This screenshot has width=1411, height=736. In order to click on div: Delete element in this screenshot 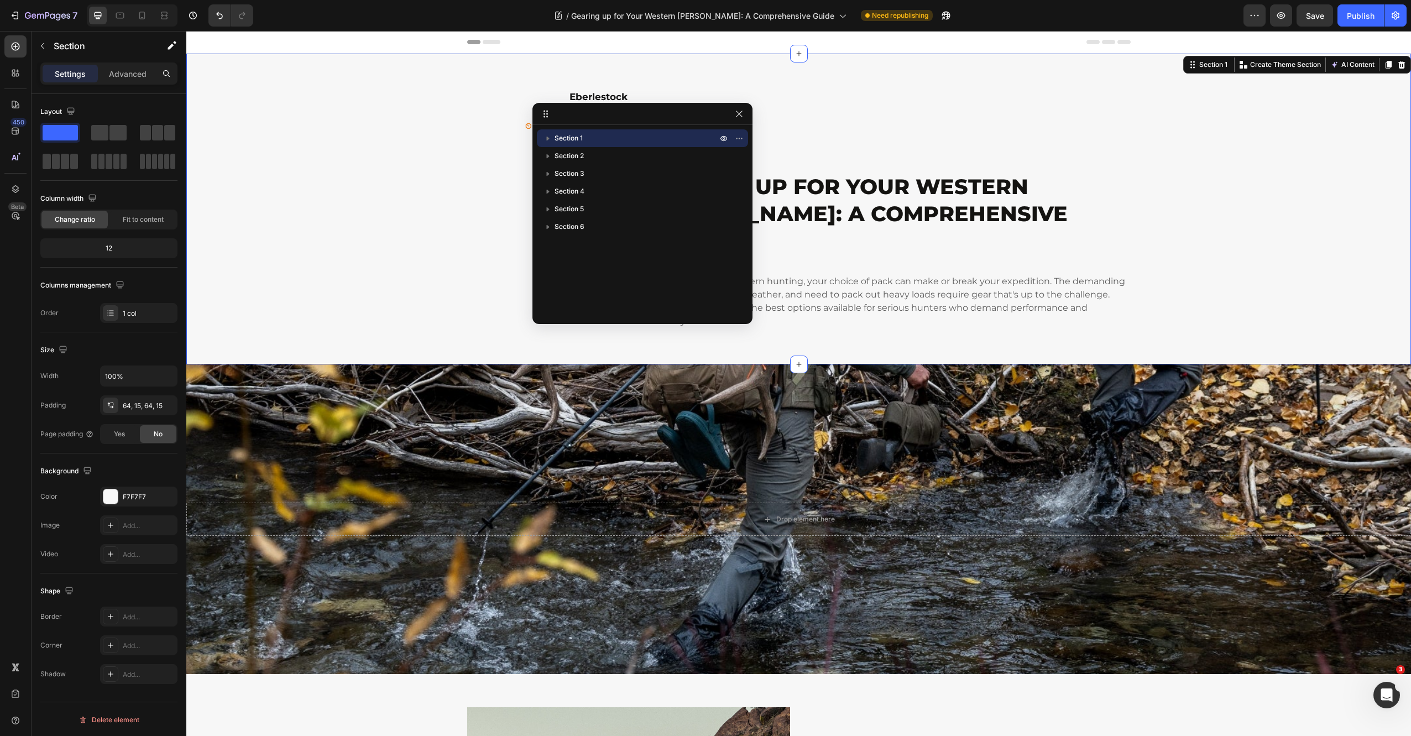, I will do `click(109, 720)`.